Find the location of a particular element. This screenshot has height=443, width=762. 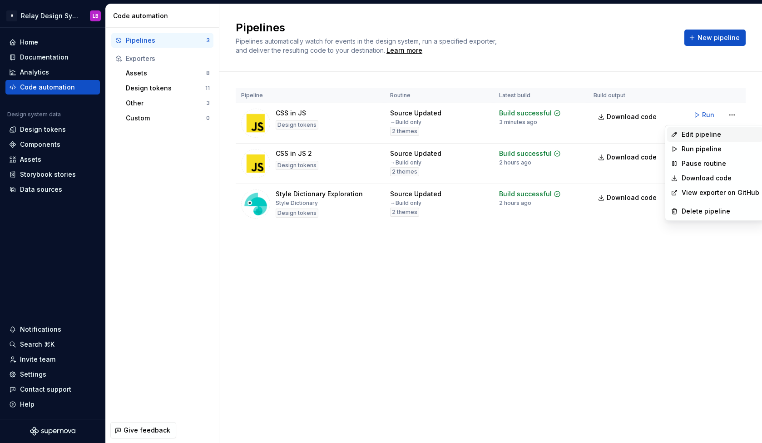

div: Pause routine is located at coordinates (721, 164).